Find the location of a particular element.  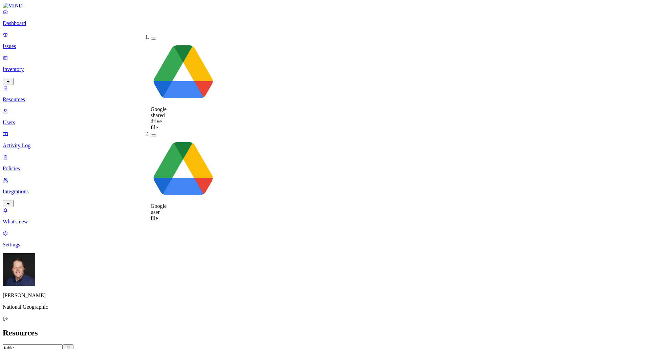

p: National Geographic is located at coordinates (325, 307).